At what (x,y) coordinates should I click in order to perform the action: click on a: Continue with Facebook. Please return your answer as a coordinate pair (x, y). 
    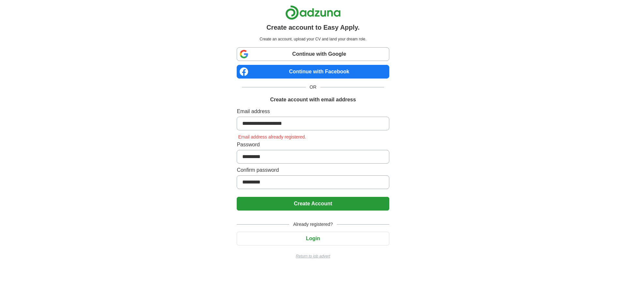
    Looking at the image, I should click on (312, 72).